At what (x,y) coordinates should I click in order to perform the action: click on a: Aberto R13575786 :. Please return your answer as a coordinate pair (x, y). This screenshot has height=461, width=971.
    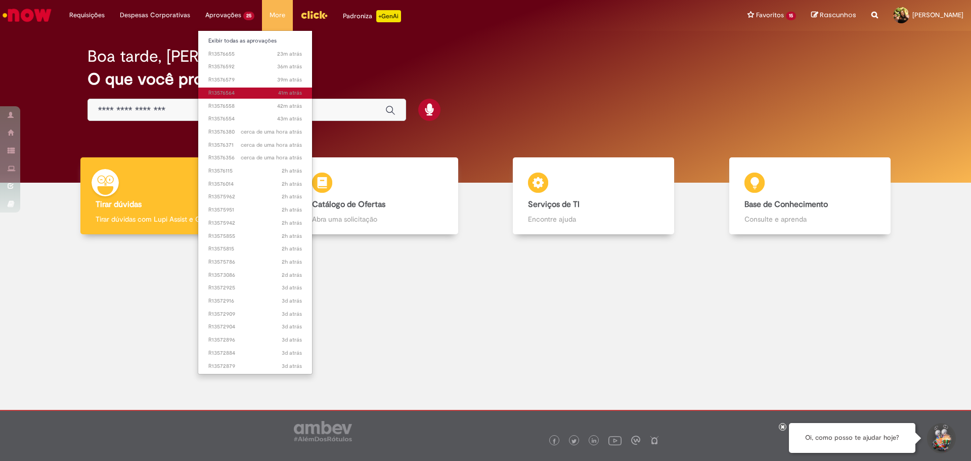
    Looking at the image, I should click on (255, 262).